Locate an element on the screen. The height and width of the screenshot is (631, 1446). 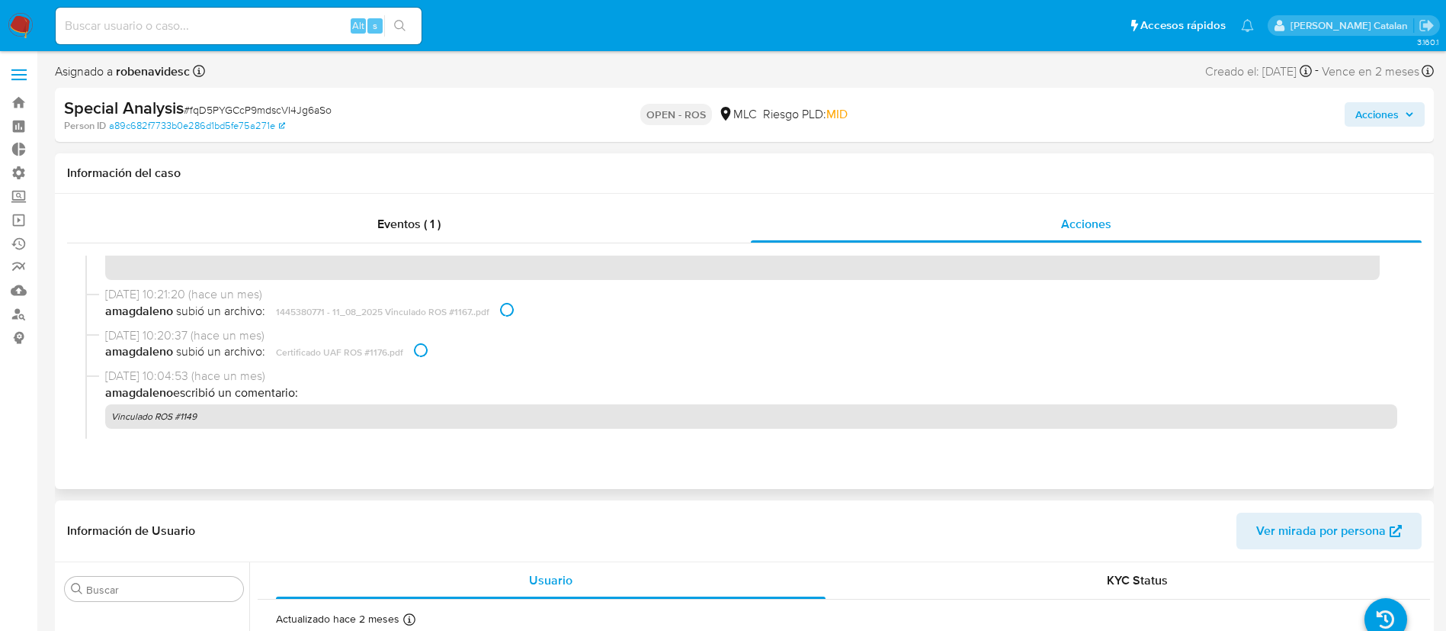
div: MLC is located at coordinates (737, 114).